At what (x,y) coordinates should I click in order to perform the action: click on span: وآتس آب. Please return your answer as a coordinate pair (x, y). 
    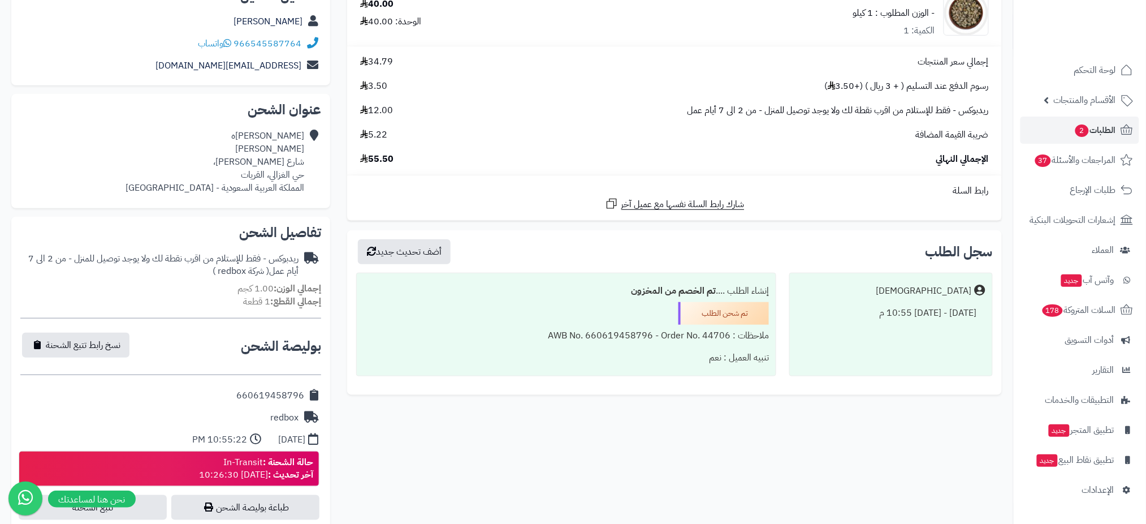
    Looking at the image, I should click on (1087, 280).